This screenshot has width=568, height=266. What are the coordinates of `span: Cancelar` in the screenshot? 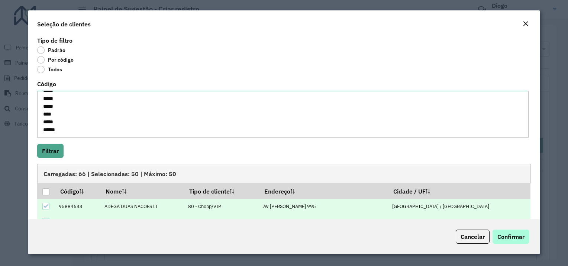 It's located at (472, 237).